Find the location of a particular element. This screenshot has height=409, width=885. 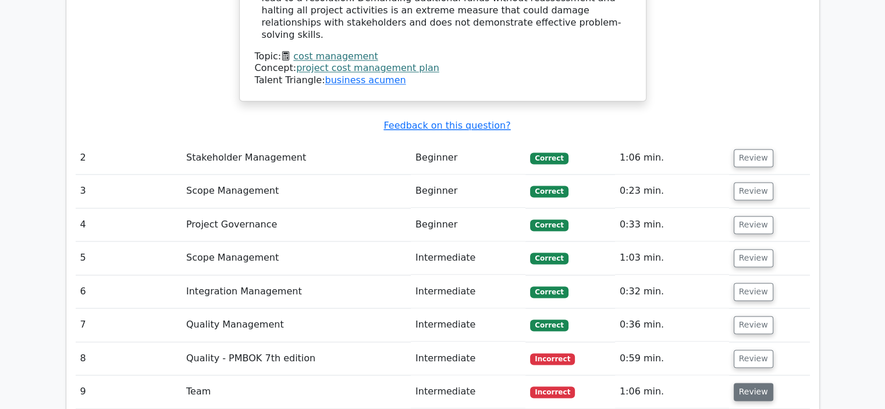

a: business acumen is located at coordinates (365, 80).